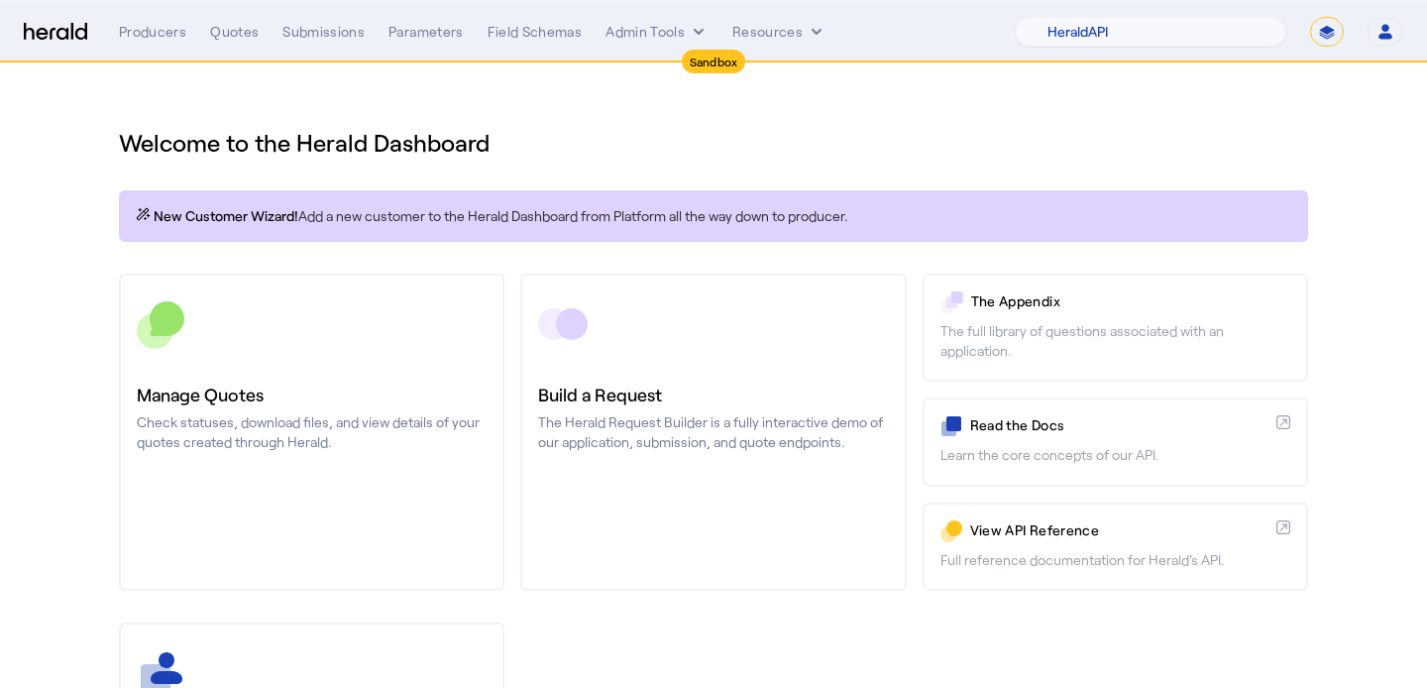 This screenshot has height=688, width=1427. I want to click on p: The full library of questions associated with an application., so click(1115, 341).